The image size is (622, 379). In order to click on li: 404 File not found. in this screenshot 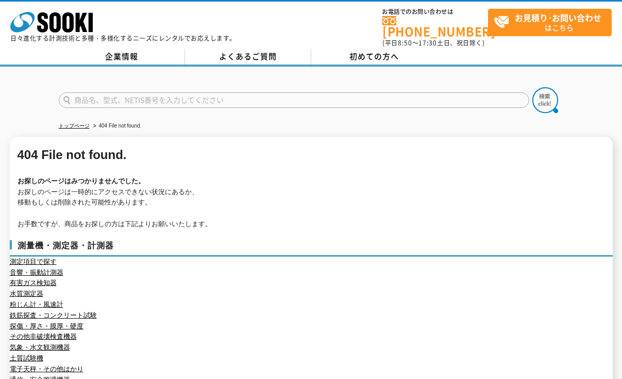, I will do `click(117, 126)`.